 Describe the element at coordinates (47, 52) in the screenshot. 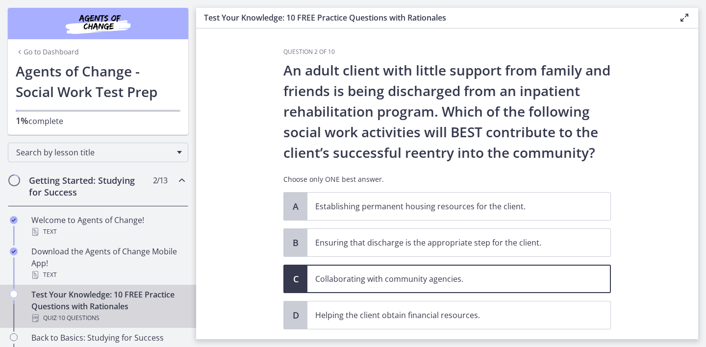

I see `a: Go to Dashboard` at that location.